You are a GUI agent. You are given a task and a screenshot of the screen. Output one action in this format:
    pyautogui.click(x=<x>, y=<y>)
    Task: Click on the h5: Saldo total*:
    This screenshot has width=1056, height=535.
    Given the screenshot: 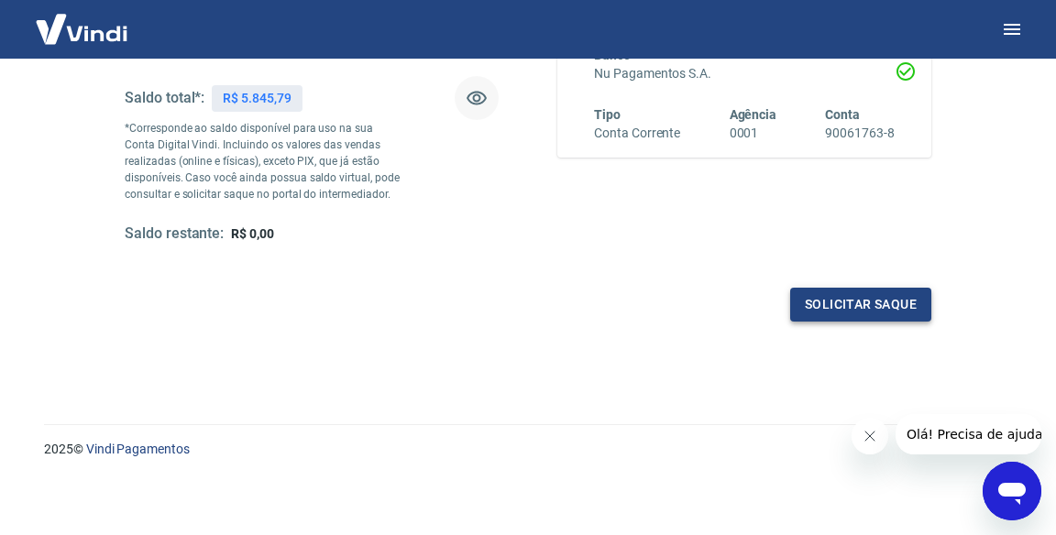 What is the action you would take?
    pyautogui.click(x=164, y=98)
    